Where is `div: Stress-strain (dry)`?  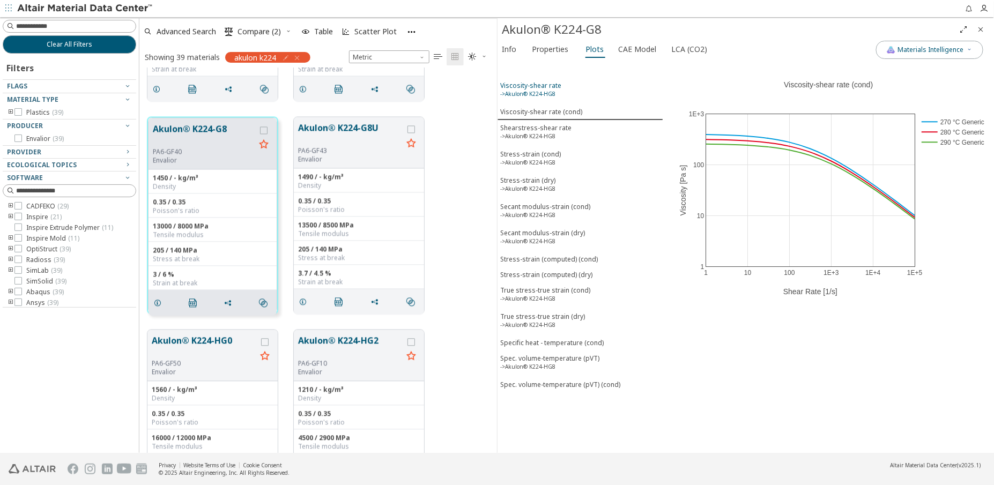 div: Stress-strain (dry) is located at coordinates (528, 185).